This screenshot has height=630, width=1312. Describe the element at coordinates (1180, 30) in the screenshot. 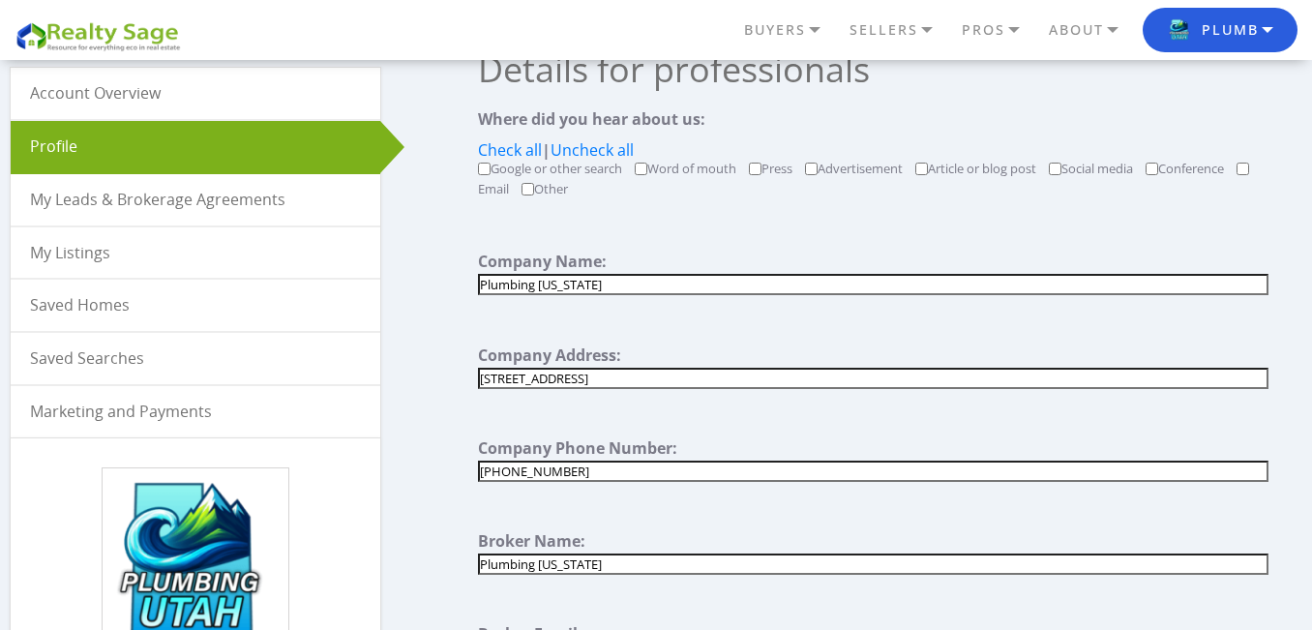

I see `img: RS user logo` at that location.